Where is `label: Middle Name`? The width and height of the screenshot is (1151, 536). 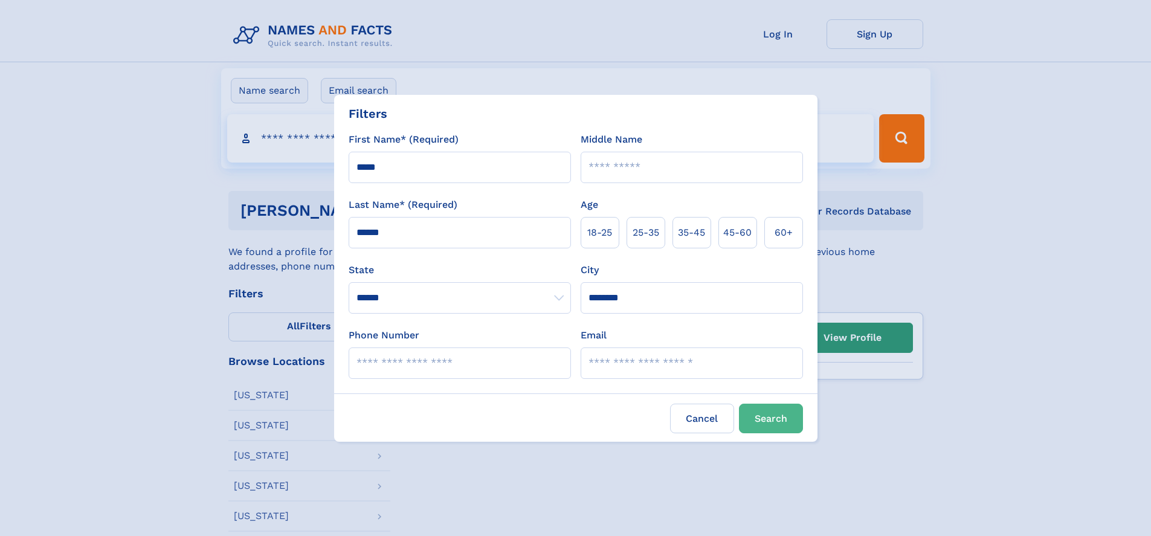 label: Middle Name is located at coordinates (611, 140).